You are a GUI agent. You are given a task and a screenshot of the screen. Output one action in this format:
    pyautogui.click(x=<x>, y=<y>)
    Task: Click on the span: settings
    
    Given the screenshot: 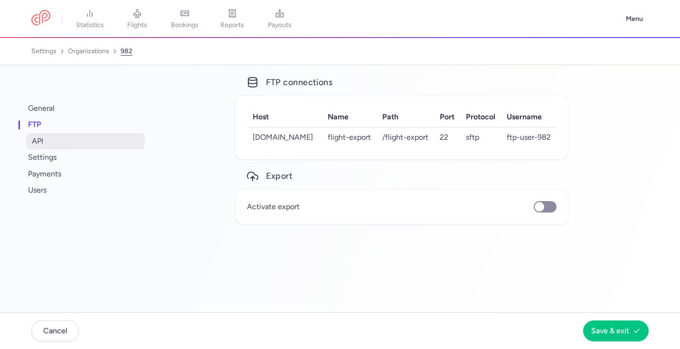 What is the action you would take?
    pyautogui.click(x=82, y=157)
    